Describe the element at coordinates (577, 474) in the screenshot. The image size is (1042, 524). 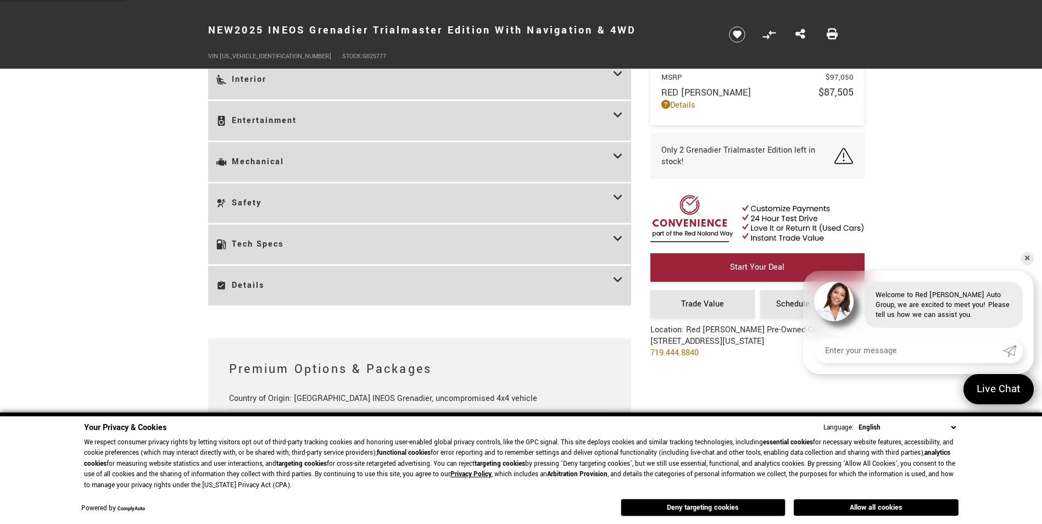
I see `strong: Arbitration Provision` at that location.